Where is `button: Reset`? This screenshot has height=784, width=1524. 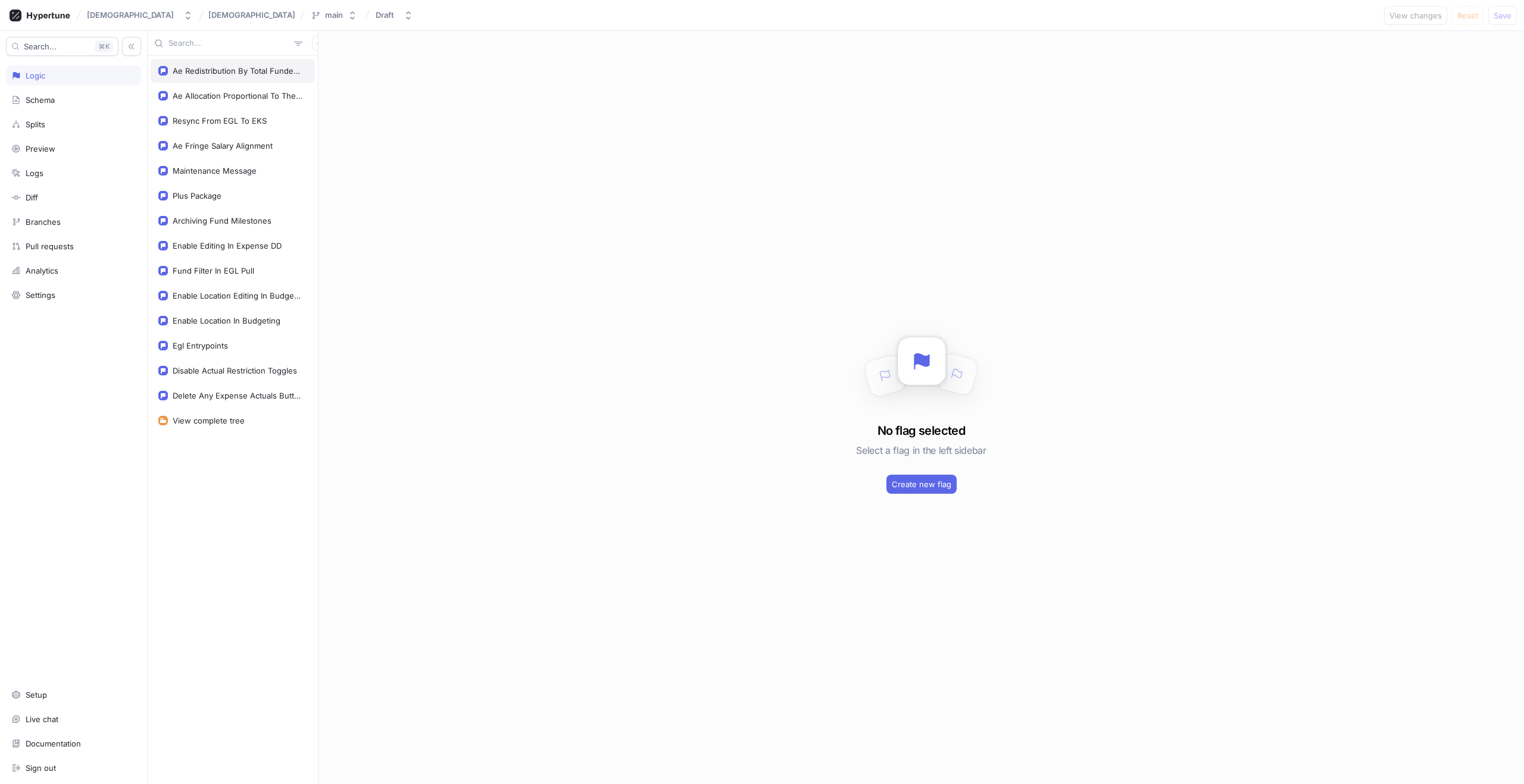 button: Reset is located at coordinates (1467, 16).